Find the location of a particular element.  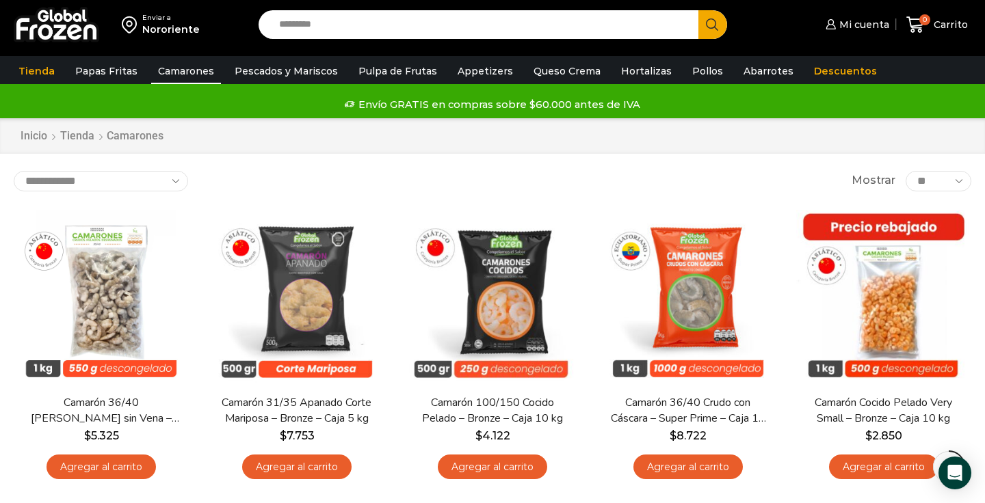

a: Mi cuenta is located at coordinates (856, 25).